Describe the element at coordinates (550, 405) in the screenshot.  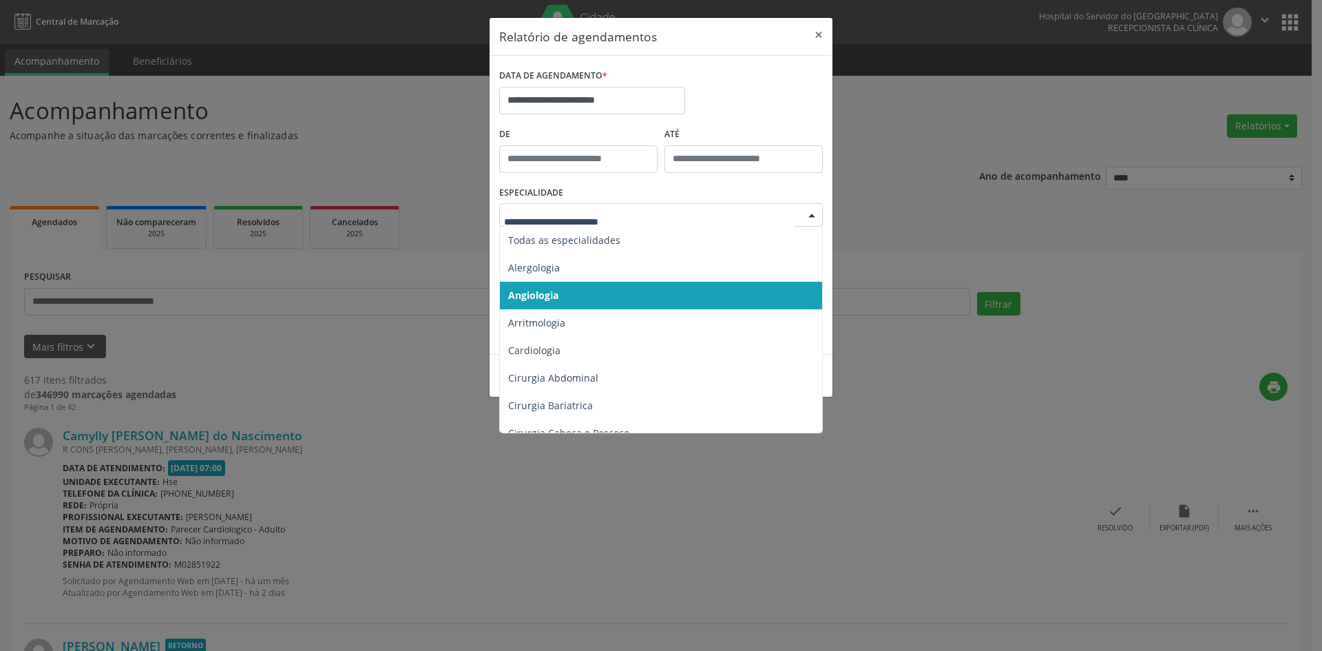
I see `span: Cirurgia Bariatrica` at that location.